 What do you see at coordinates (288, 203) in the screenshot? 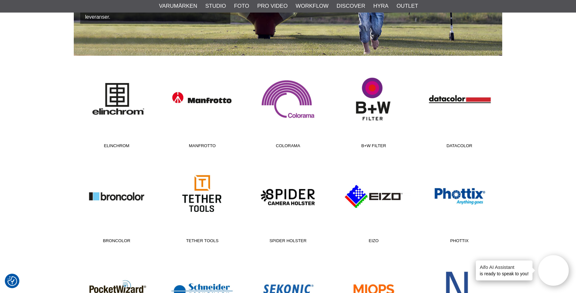
I see `a: Spider Holster` at bounding box center [288, 203].